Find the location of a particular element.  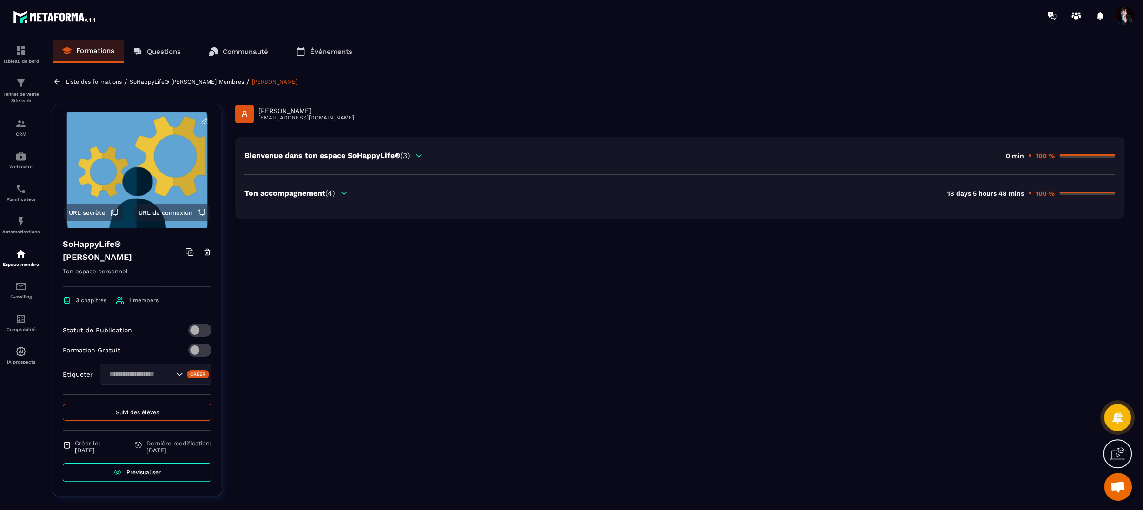

p: Communauté is located at coordinates (245, 52).